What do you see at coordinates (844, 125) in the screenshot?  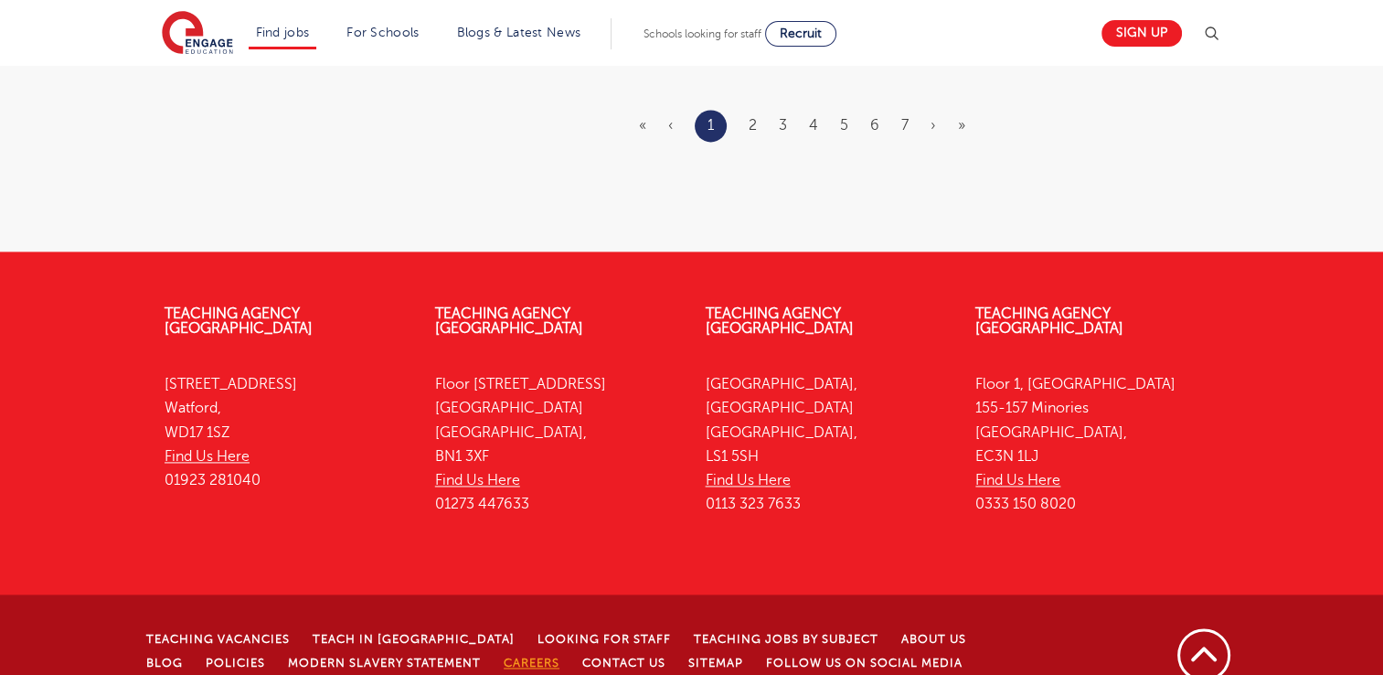 I see `a: 5` at bounding box center [844, 125].